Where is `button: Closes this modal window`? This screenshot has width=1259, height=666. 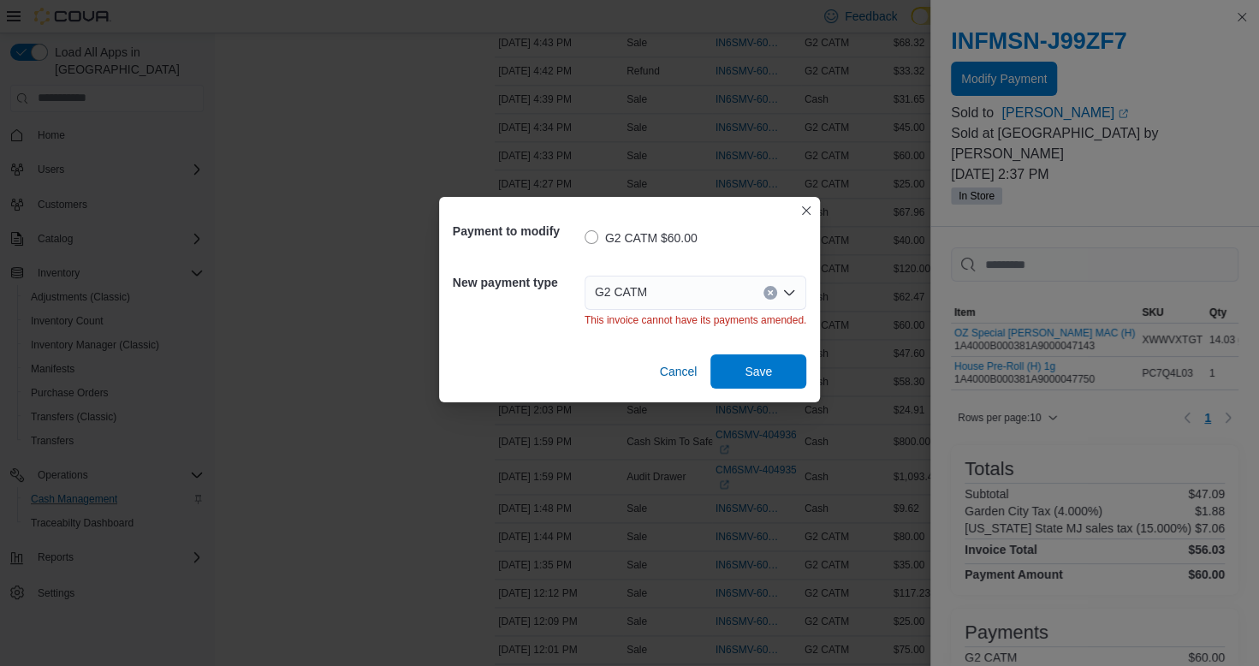
button: Closes this modal window is located at coordinates (806, 211).